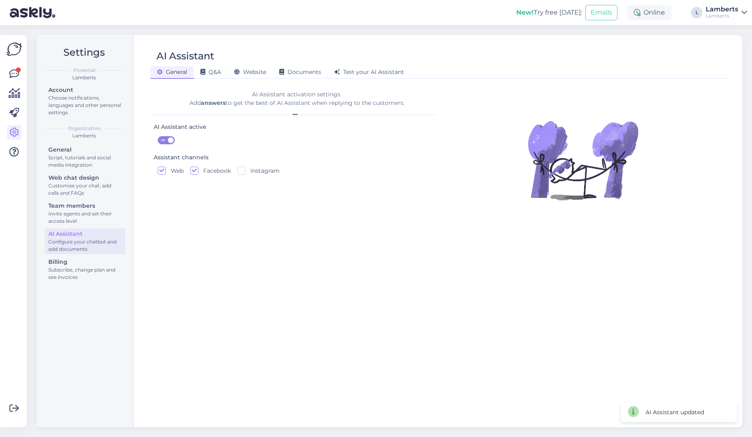 This screenshot has width=752, height=437. What do you see at coordinates (300, 72) in the screenshot?
I see `span: Documents` at bounding box center [300, 72].